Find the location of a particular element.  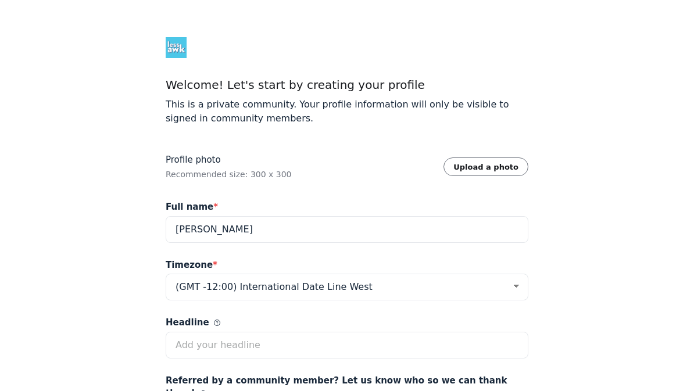

label: Profile photo is located at coordinates (228, 160).